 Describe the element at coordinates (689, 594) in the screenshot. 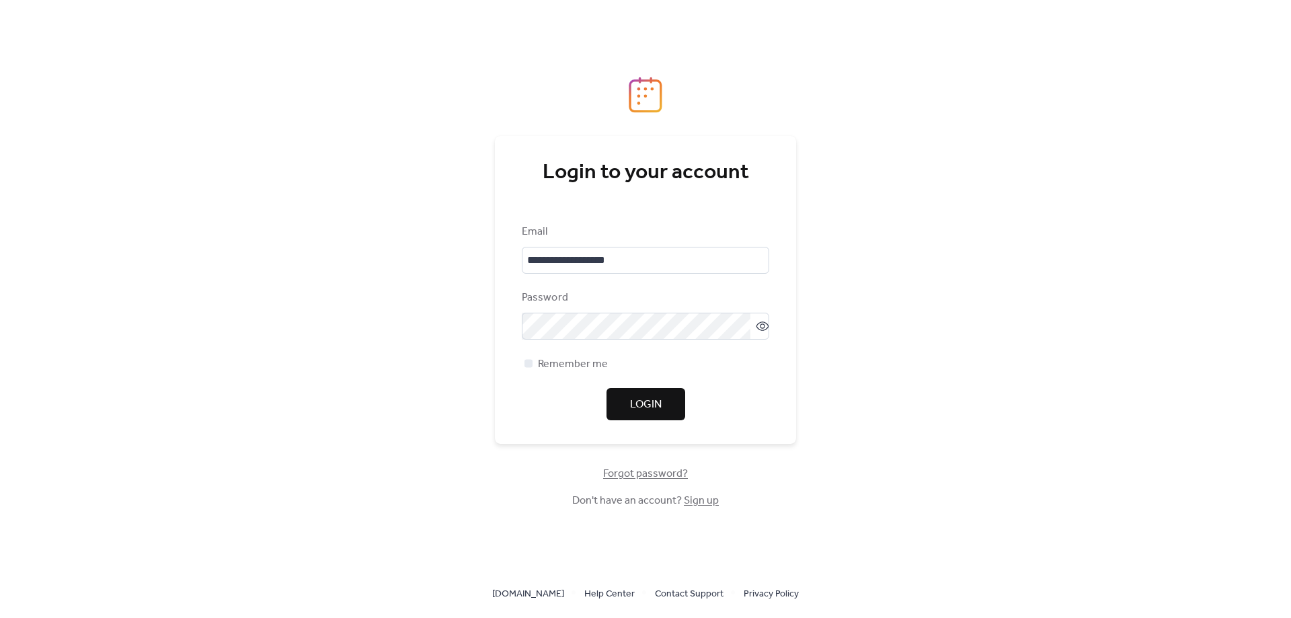

I see `span: Contact Support` at that location.